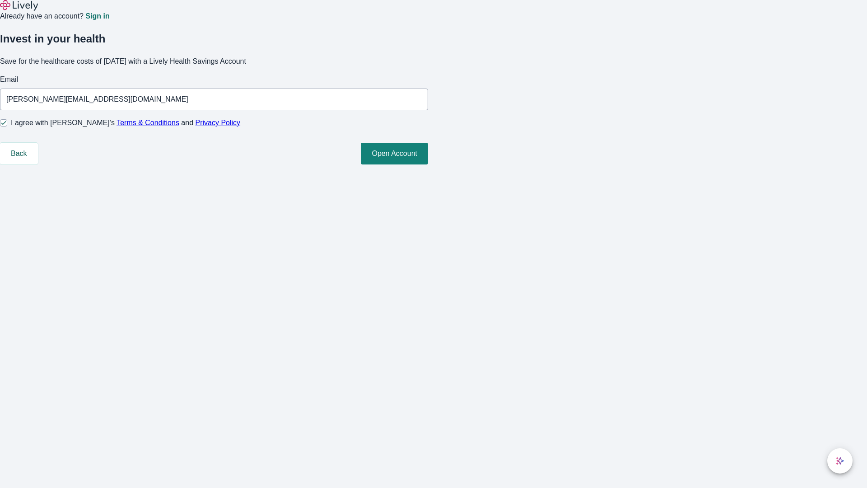 The image size is (867, 488). Describe the element at coordinates (840, 460) in the screenshot. I see `svg: Lively AI Assistant` at that location.